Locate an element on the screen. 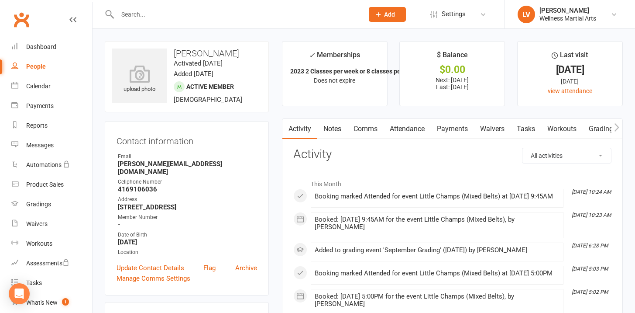 The height and width of the screenshot is (313, 635). span: Settings is located at coordinates (453, 14).